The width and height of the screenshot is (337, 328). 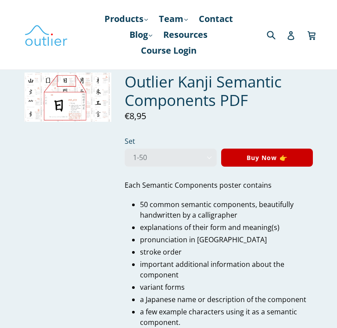 I want to click on li: stroke order, so click(x=227, y=252).